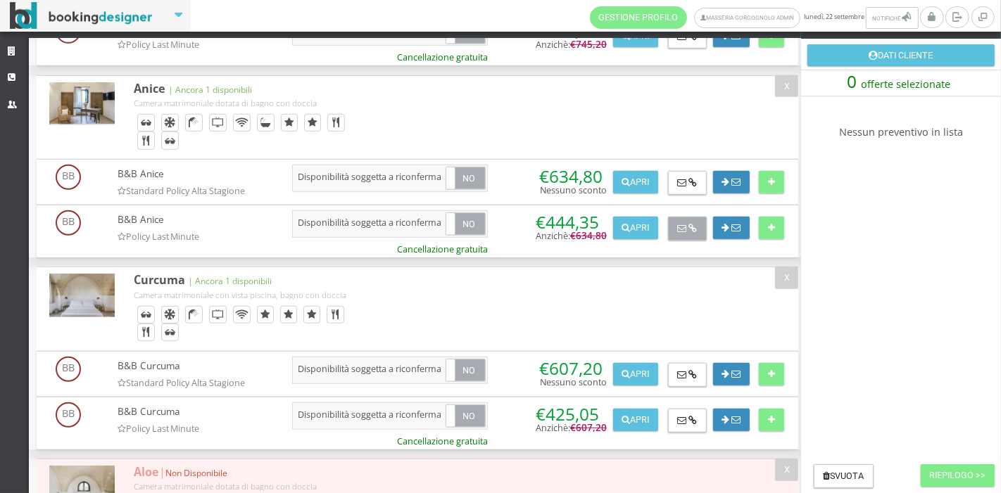 This screenshot has height=493, width=1001. I want to click on button: Svuota, so click(843, 476).